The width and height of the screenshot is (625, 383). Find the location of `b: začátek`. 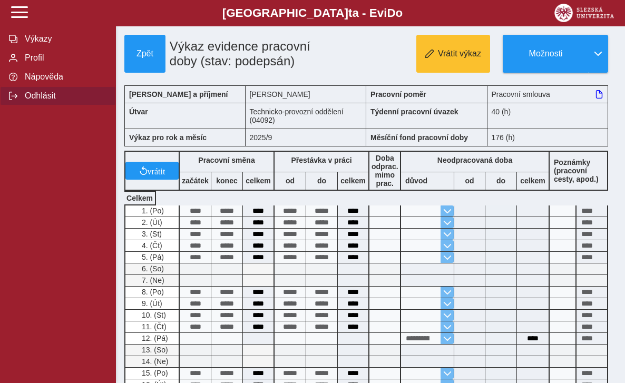

b: začátek is located at coordinates (195, 181).